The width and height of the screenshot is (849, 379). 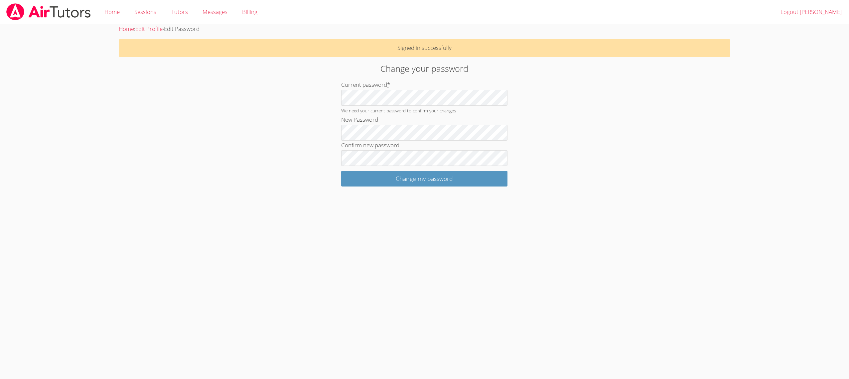 What do you see at coordinates (425, 69) in the screenshot?
I see `h2: Change your password` at bounding box center [425, 69].